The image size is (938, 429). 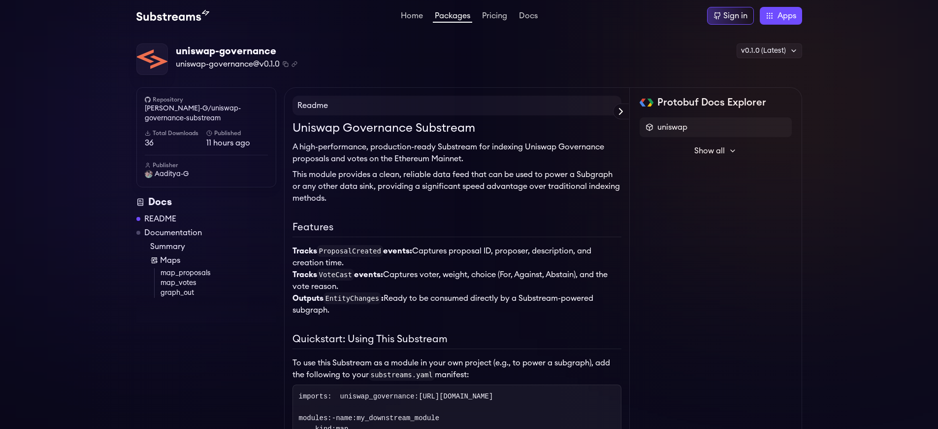 What do you see at coordinates (457, 186) in the screenshot?
I see `p: This module provides a clean, reliable data feed that can be used to power a Subgraph or any othe...` at bounding box center [457, 186].